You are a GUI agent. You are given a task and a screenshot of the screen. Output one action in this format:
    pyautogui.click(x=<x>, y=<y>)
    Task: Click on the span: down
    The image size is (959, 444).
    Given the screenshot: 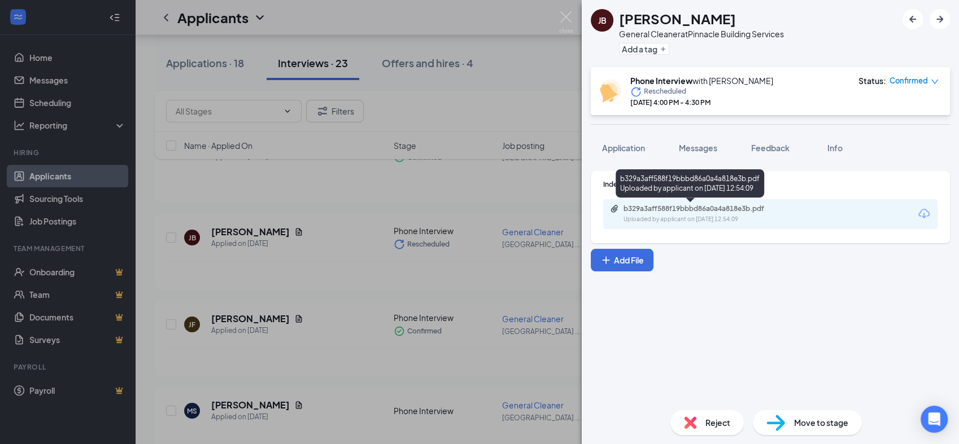 What is the action you would take?
    pyautogui.click(x=935, y=82)
    